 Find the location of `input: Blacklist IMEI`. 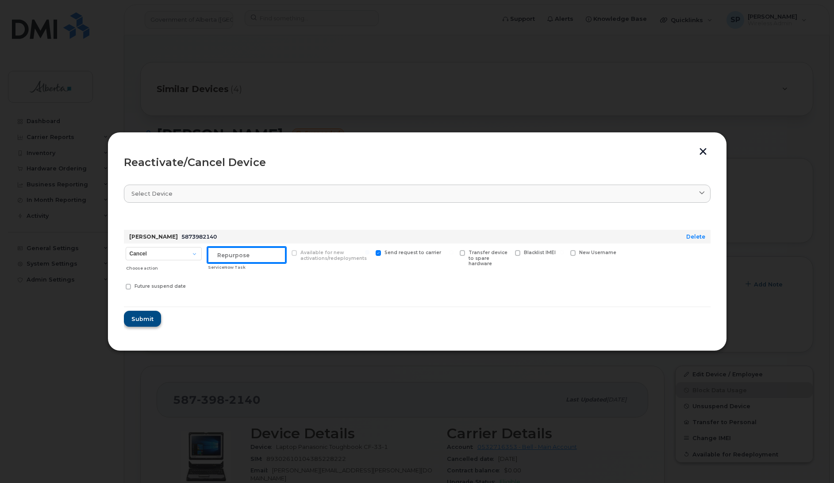

input: Blacklist IMEI is located at coordinates (507, 252).